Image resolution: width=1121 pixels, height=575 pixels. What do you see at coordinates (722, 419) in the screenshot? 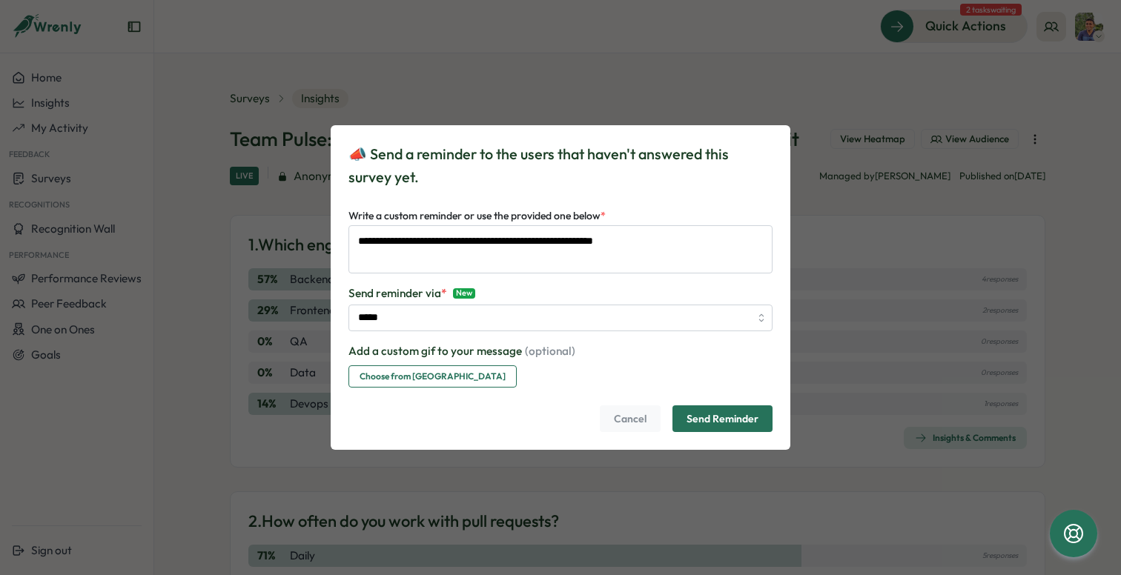
I see `button: Send Reminder` at bounding box center [722, 419].